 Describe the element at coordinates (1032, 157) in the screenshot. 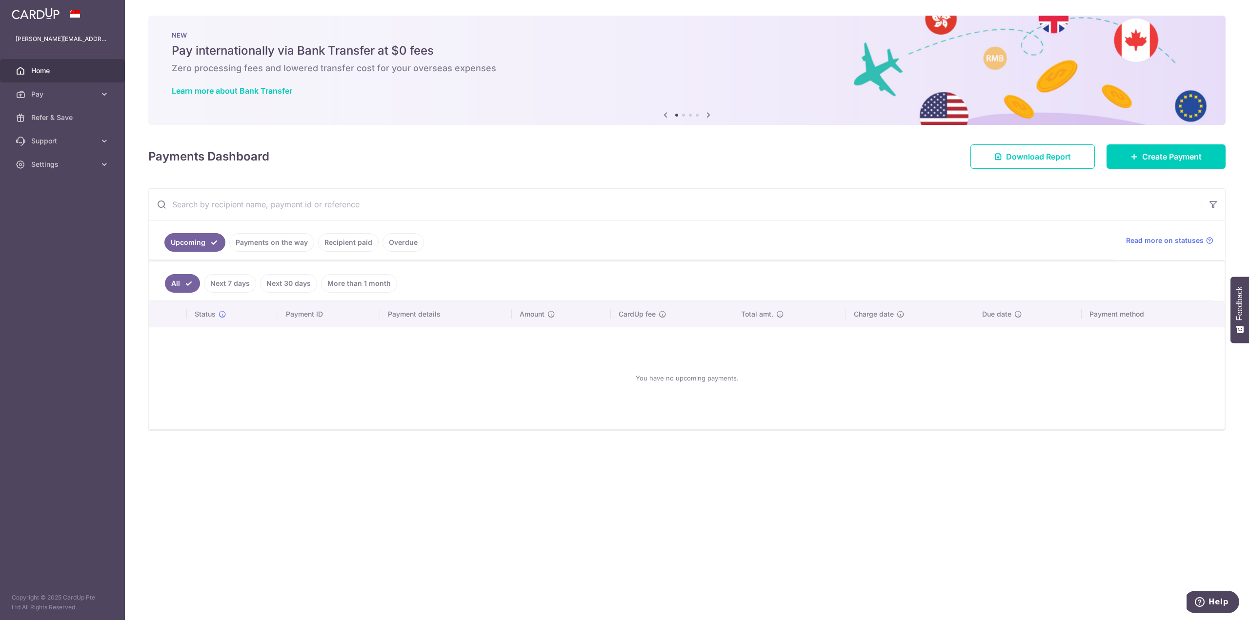

I see `a: Download Report` at that location.